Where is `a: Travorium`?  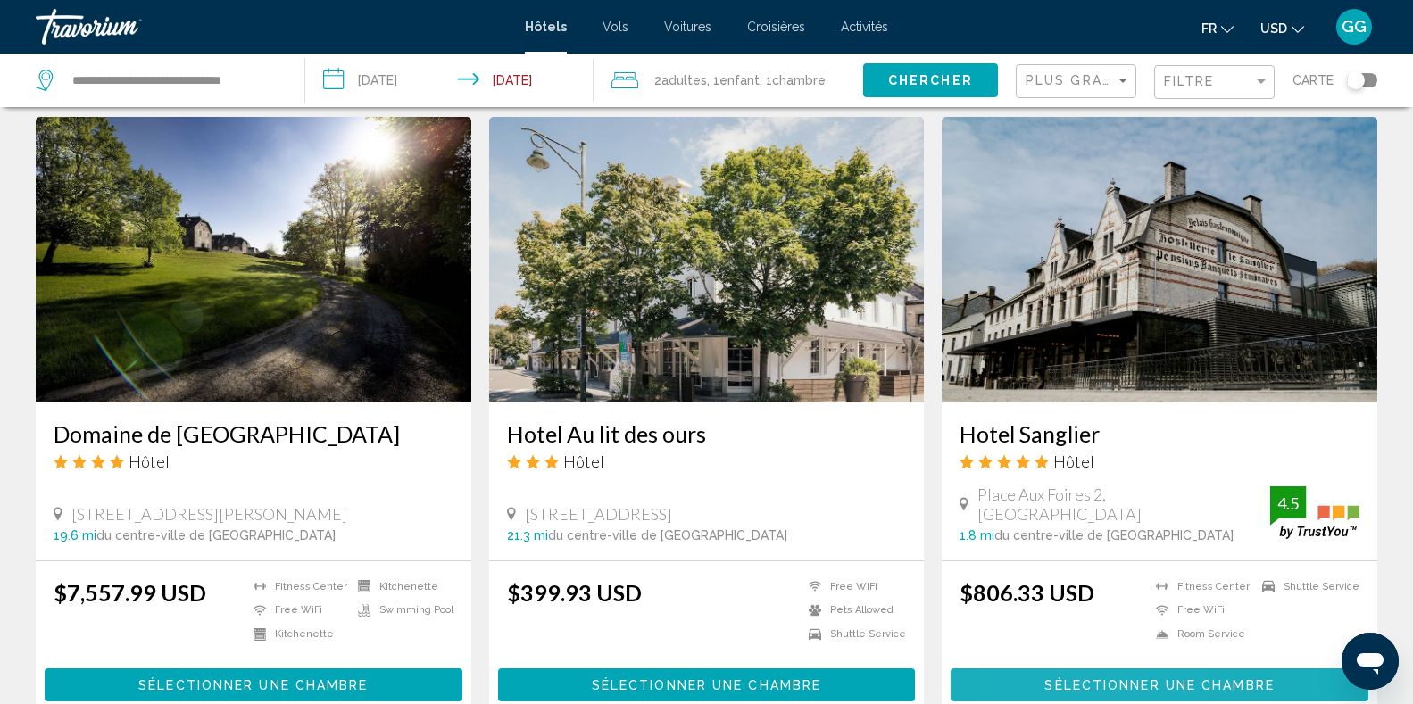 a: Travorium is located at coordinates (271, 27).